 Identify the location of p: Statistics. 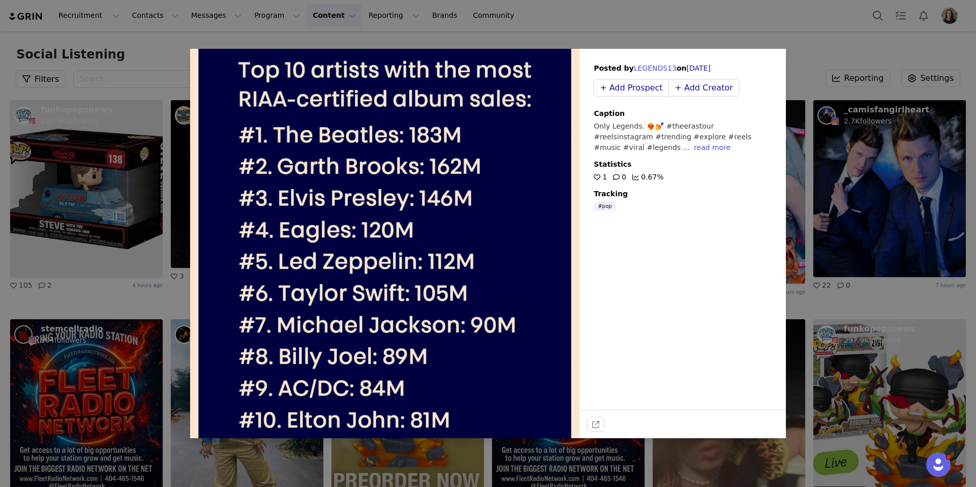
(682, 164).